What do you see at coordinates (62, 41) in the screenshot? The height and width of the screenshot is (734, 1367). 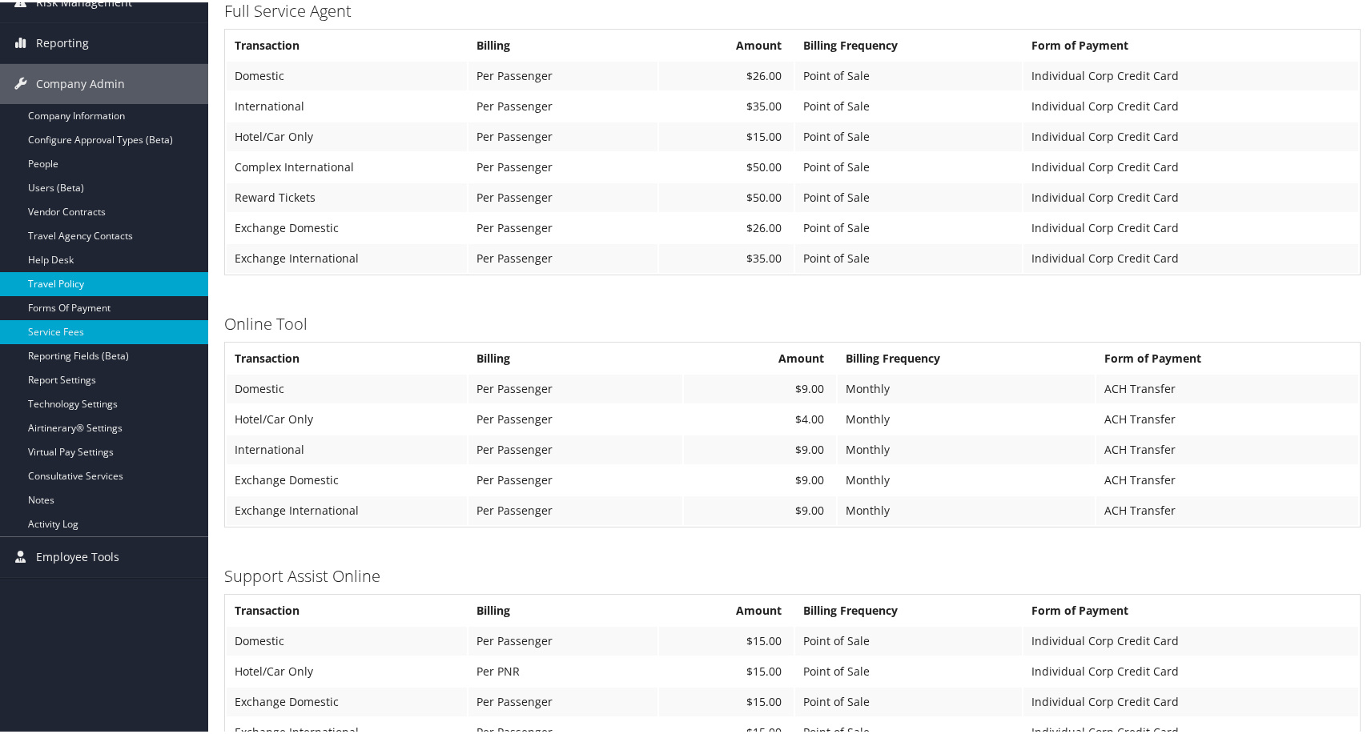 I see `span: Reporting` at bounding box center [62, 41].